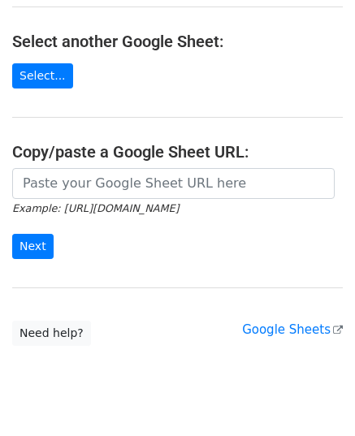 This screenshot has height=436, width=355. I want to click on a: Select..., so click(42, 76).